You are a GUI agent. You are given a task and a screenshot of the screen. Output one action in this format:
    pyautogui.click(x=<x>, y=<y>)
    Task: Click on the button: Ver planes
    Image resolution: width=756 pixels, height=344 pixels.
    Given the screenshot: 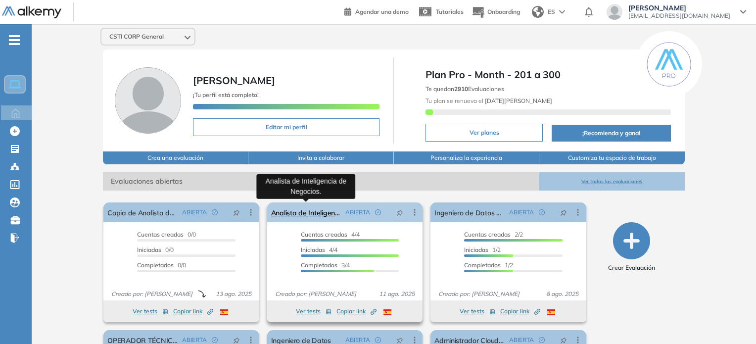 What is the action you would take?
    pyautogui.click(x=484, y=133)
    